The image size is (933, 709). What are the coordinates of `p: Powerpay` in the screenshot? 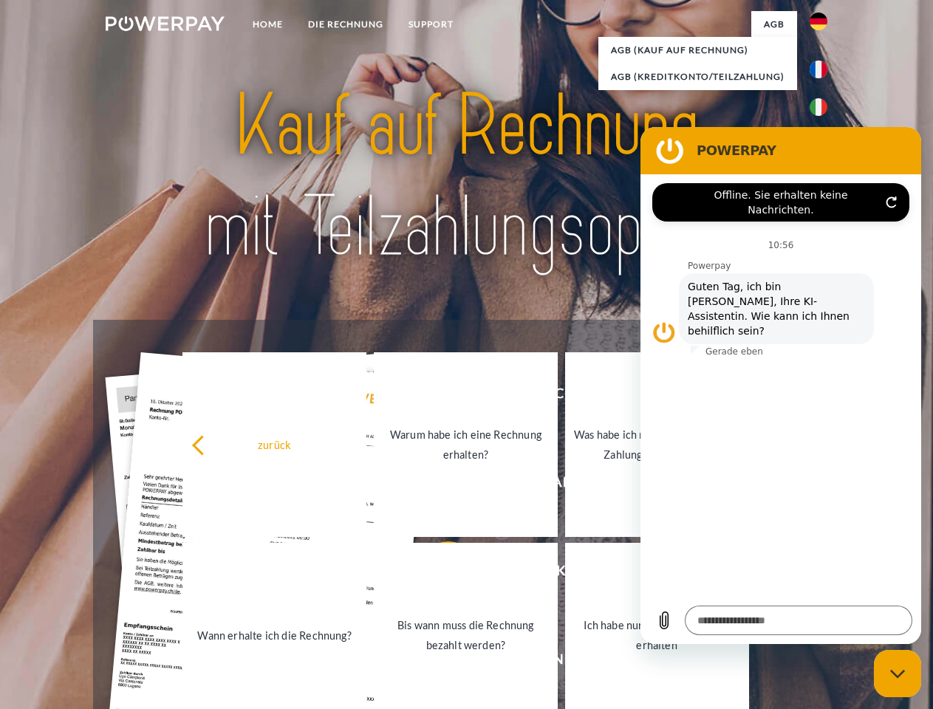 It's located at (164, 139).